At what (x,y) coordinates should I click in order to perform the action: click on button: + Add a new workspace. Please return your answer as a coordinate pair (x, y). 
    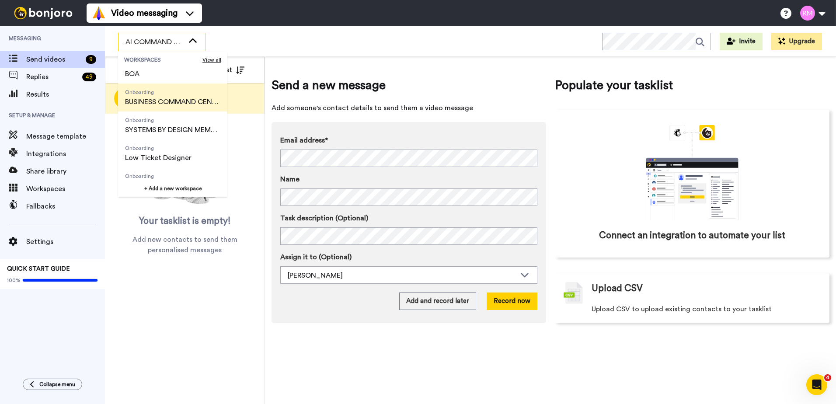
    Looking at the image, I should click on (173, 189).